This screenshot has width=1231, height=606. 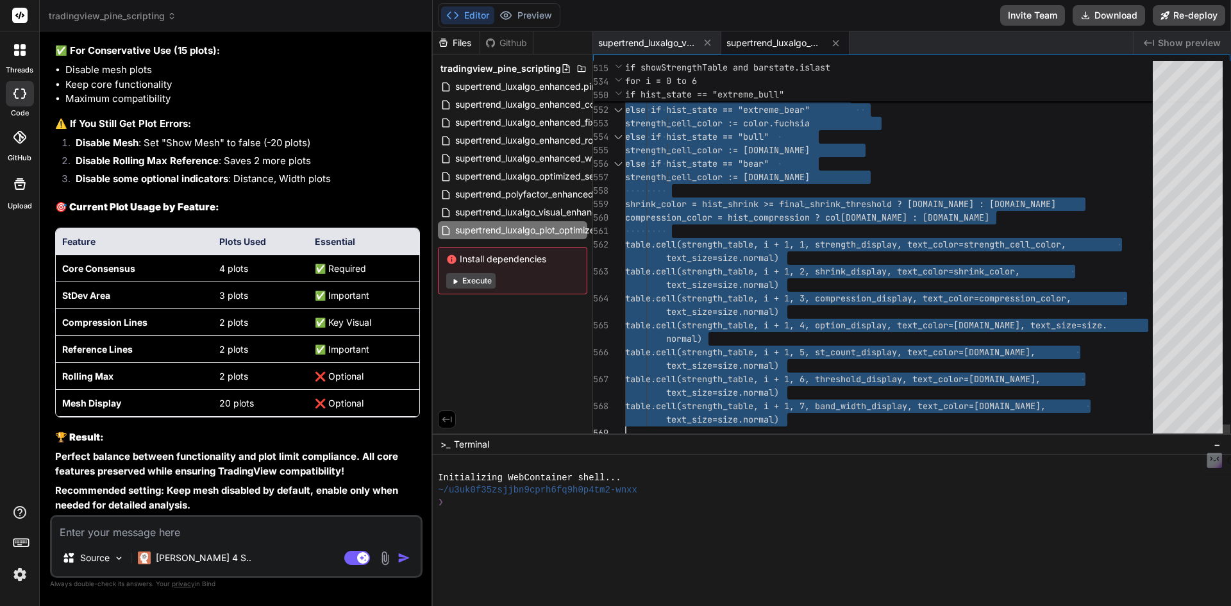 I want to click on button: Invite Team, so click(x=1032, y=15).